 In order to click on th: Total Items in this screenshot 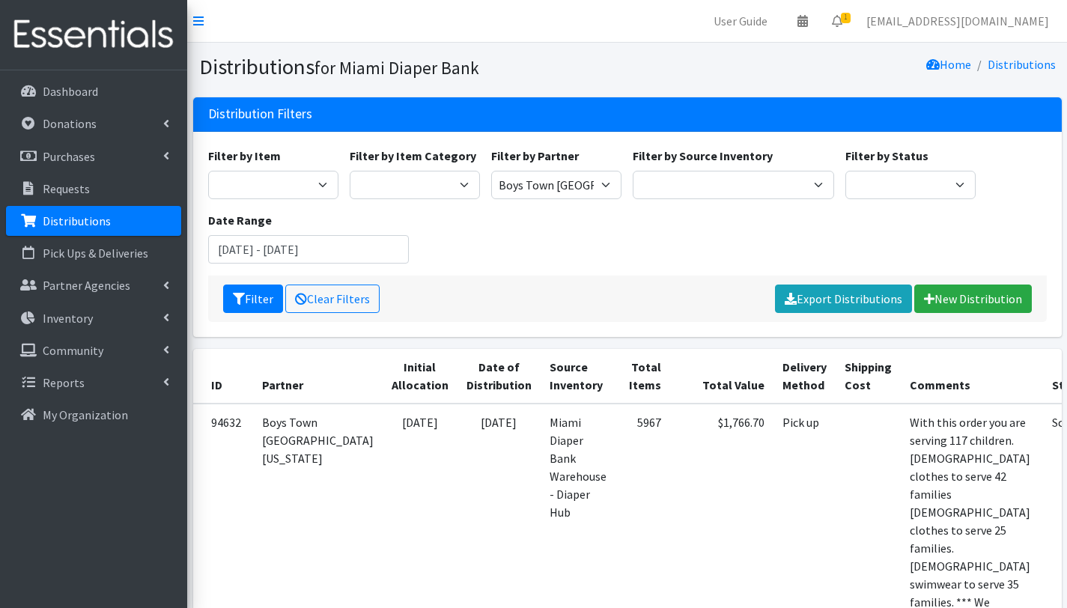, I will do `click(642, 376)`.